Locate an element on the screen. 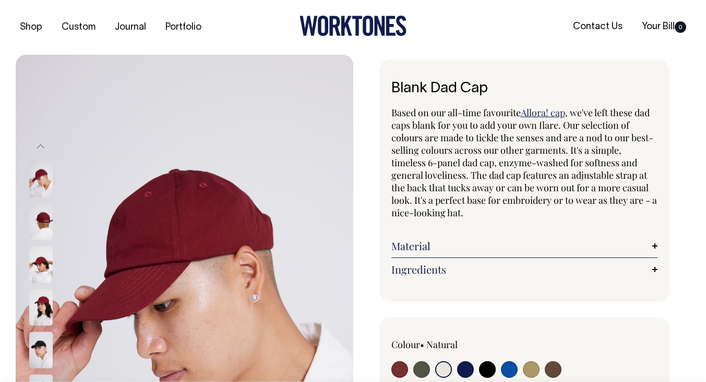 The image size is (706, 382). span: 0 is located at coordinates (680, 27).